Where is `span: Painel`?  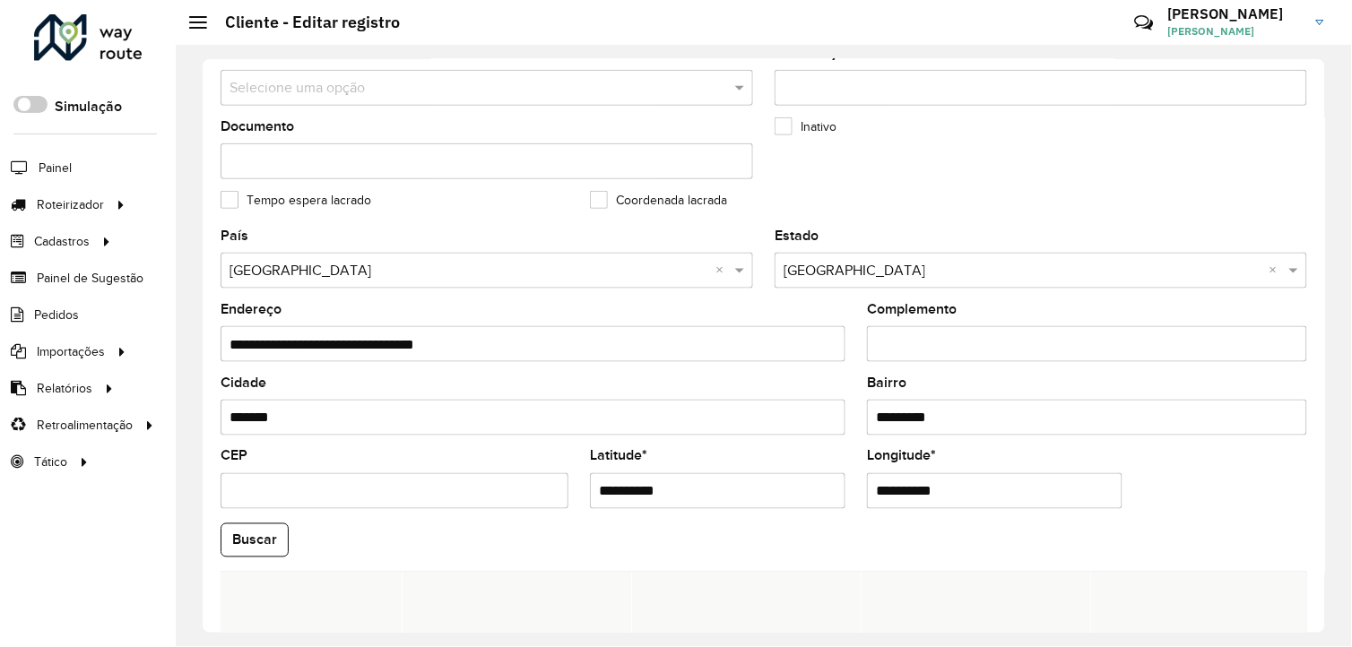
span: Painel is located at coordinates (55, 168).